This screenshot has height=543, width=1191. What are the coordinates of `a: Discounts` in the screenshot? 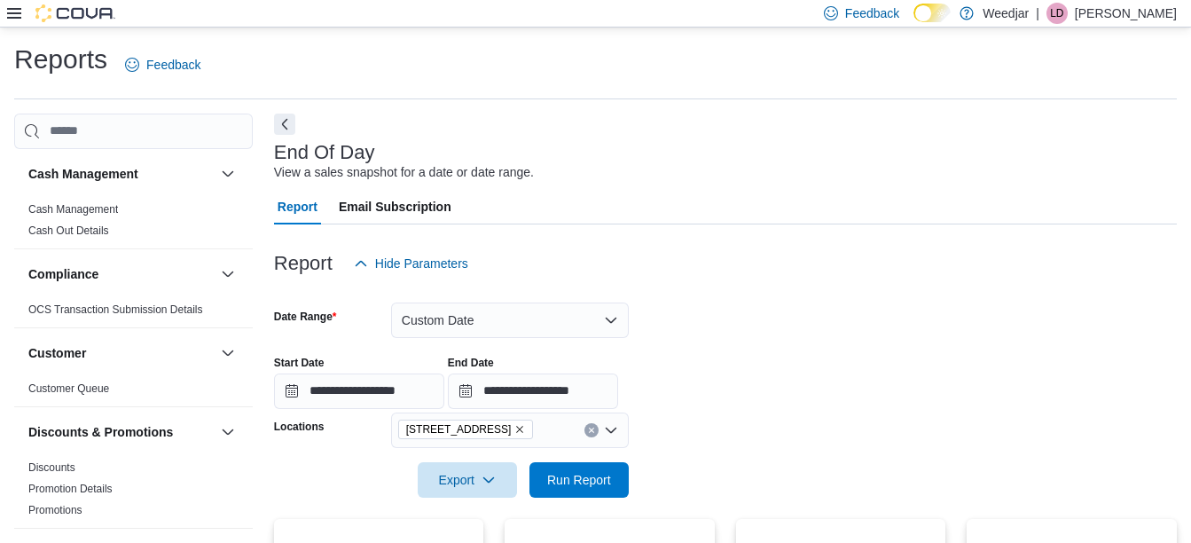 It's located at (51, 467).